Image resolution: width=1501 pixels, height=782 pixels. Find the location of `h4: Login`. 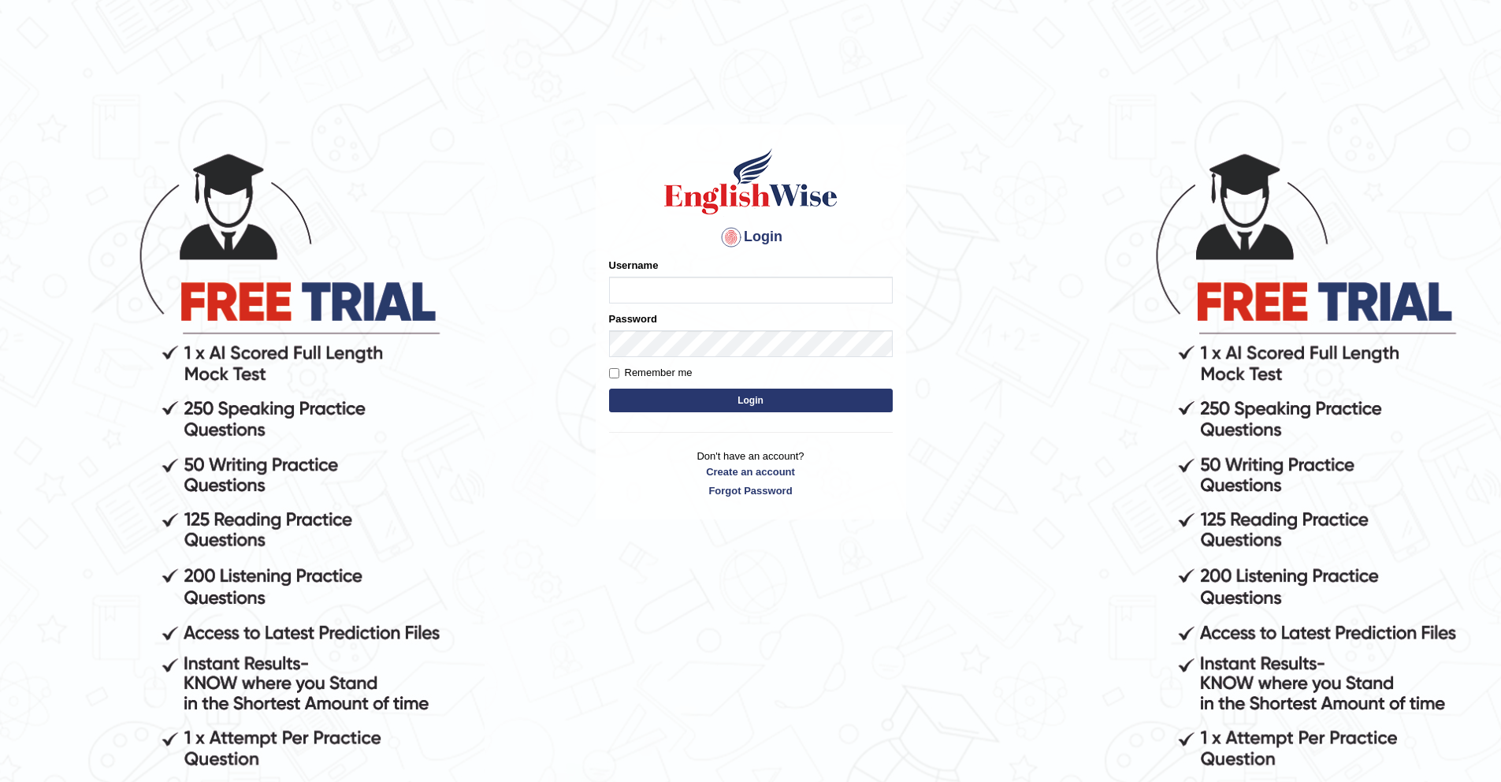

h4: Login is located at coordinates (751, 237).